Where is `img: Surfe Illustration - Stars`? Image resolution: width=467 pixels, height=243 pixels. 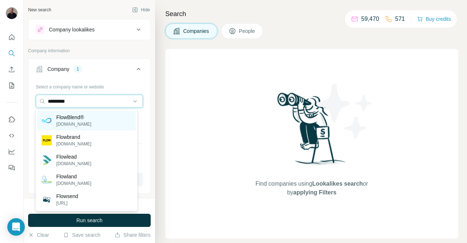
img: Surfe Illustration - Stars is located at coordinates (345, 111).